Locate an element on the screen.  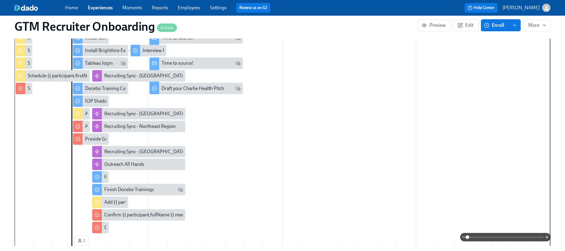
a: Experiences is located at coordinates (100, 8).